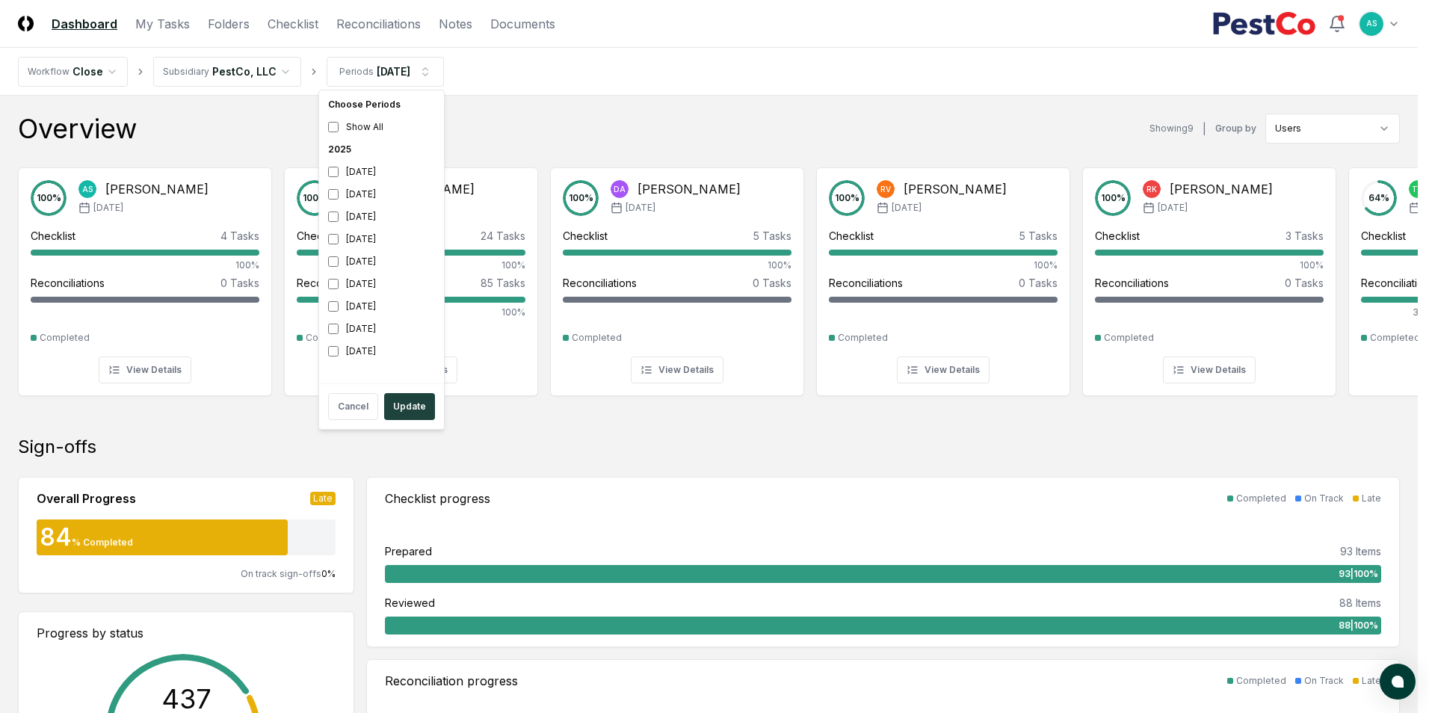 This screenshot has width=1429, height=713. What do you see at coordinates (381, 127) in the screenshot?
I see `div: Show All` at bounding box center [381, 127].